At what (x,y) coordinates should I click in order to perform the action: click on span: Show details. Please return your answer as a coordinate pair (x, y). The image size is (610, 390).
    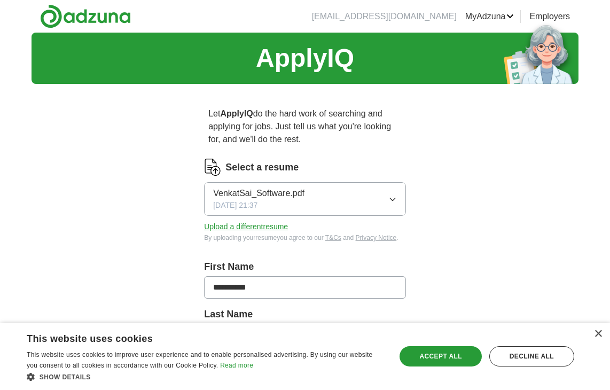
    Looking at the image, I should click on (65, 377).